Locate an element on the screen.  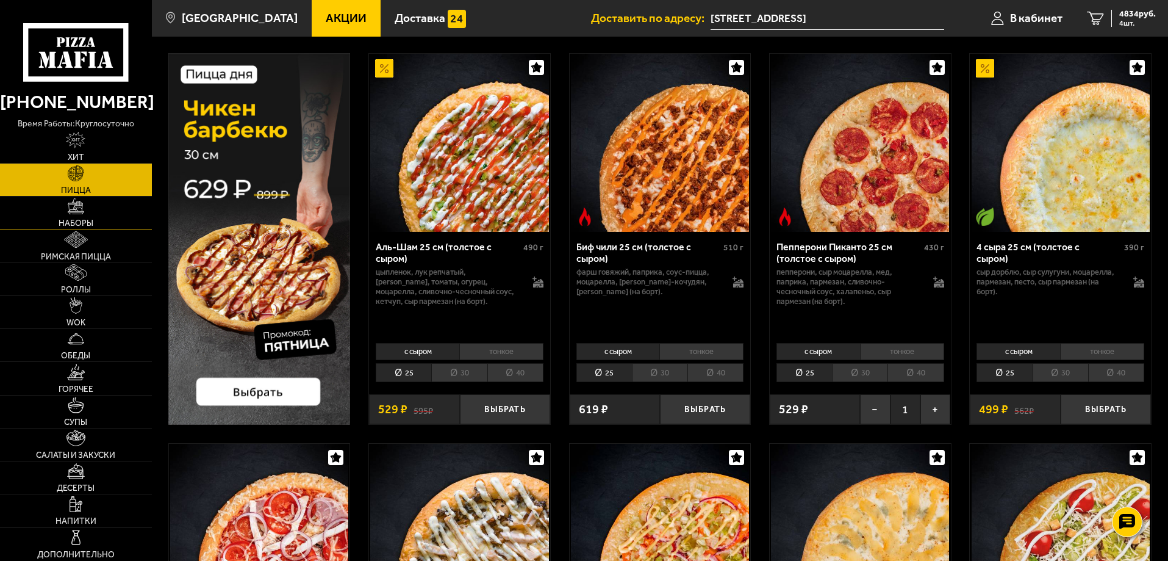
span: 4 шт. is located at coordinates (1138, 23).